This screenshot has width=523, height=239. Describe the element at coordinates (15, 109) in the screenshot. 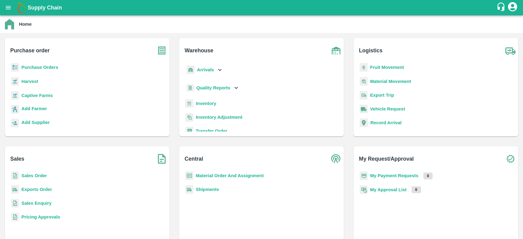

I see `img: farmer` at that location.